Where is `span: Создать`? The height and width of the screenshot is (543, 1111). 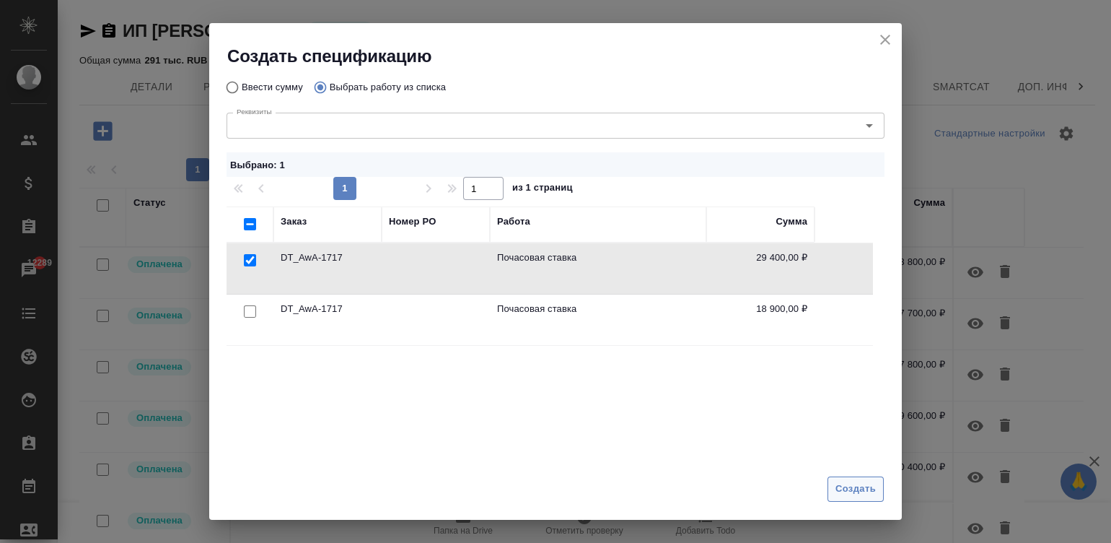 span: Создать is located at coordinates (856, 489).